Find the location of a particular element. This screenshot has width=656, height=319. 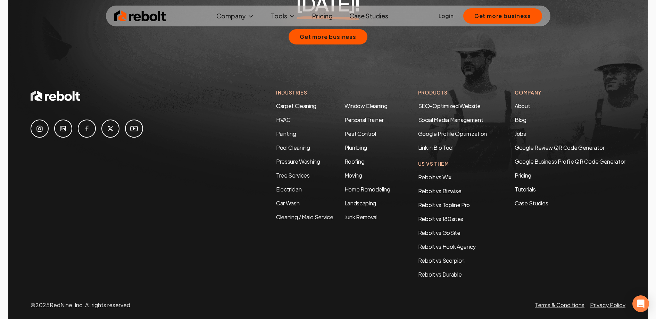

a: Pest Control is located at coordinates (360, 133).